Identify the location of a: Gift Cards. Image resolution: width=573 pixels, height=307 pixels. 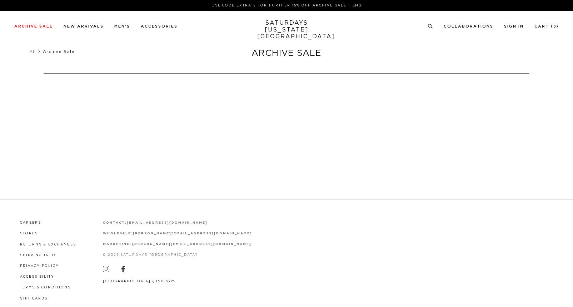
(34, 298).